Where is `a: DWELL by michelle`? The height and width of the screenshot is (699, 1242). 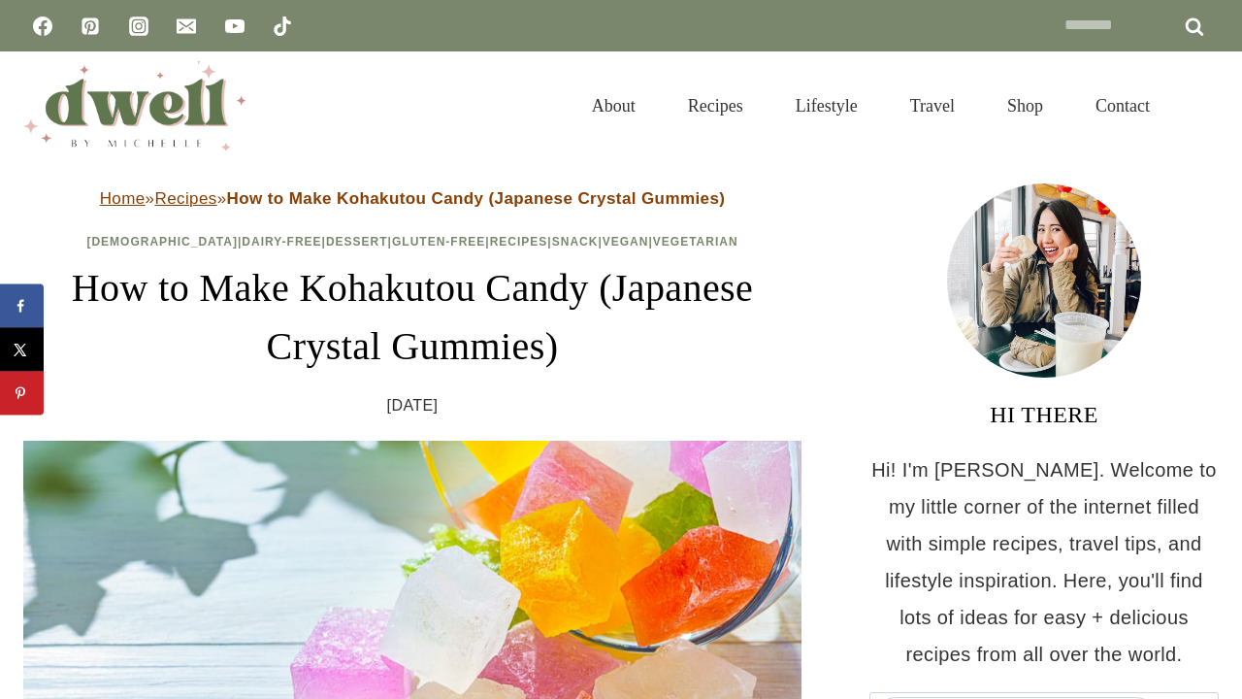
a: DWELL by michelle is located at coordinates (135, 106).